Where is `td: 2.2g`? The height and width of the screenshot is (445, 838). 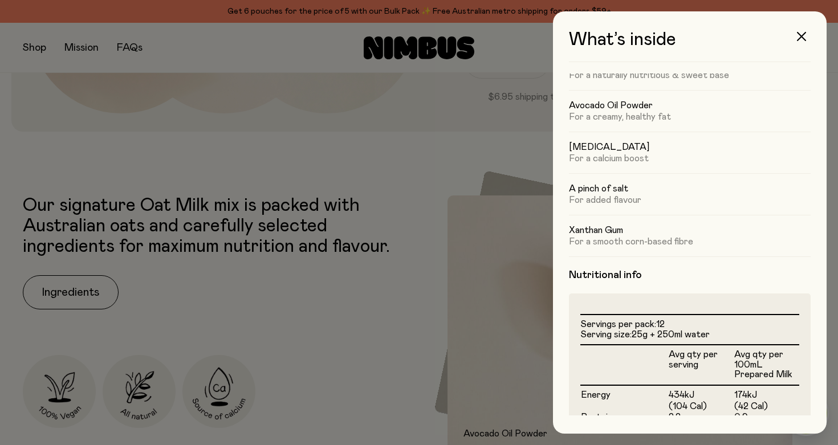
td: 2.2g is located at coordinates (701, 418).